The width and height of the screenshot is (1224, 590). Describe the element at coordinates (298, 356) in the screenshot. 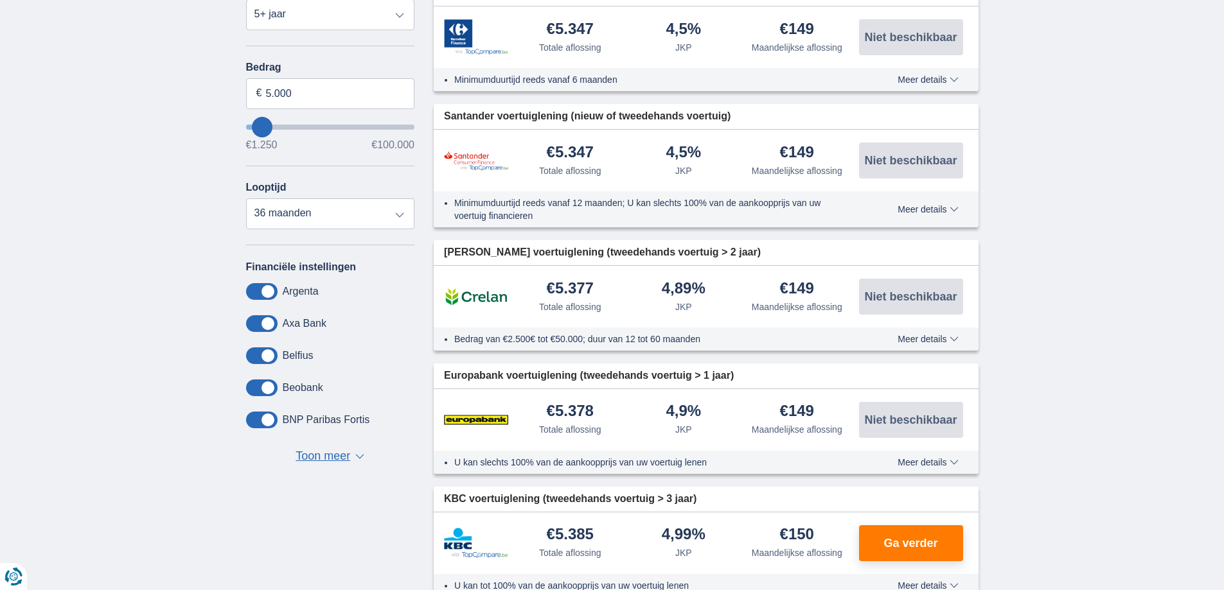

I see `label: Belfius` at that location.